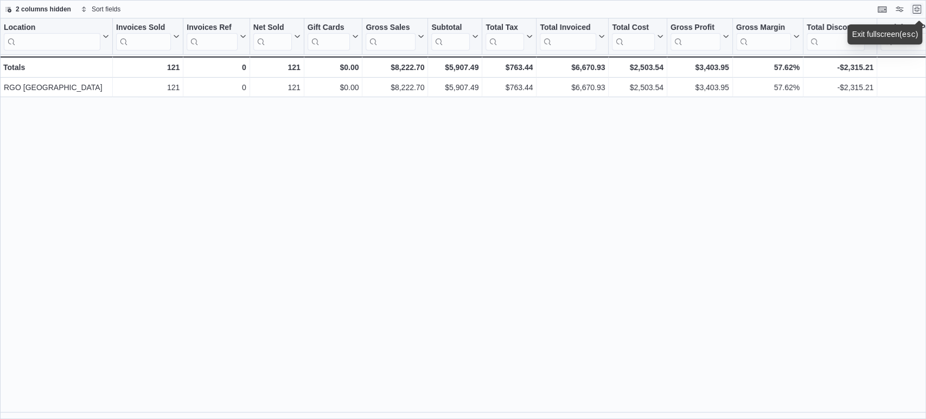 The height and width of the screenshot is (419, 926). Describe the element at coordinates (572, 36) in the screenshot. I see `button: Total Invoiced` at that location.